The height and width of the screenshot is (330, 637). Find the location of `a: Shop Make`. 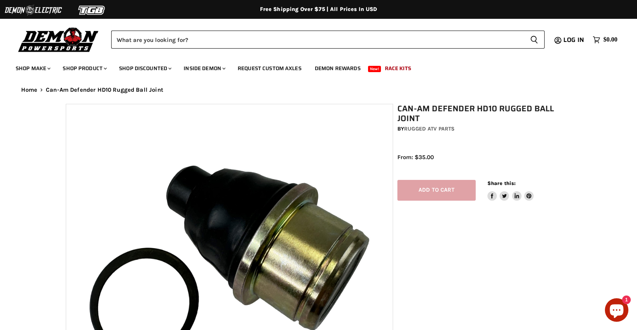

a: Shop Make is located at coordinates (33, 68).